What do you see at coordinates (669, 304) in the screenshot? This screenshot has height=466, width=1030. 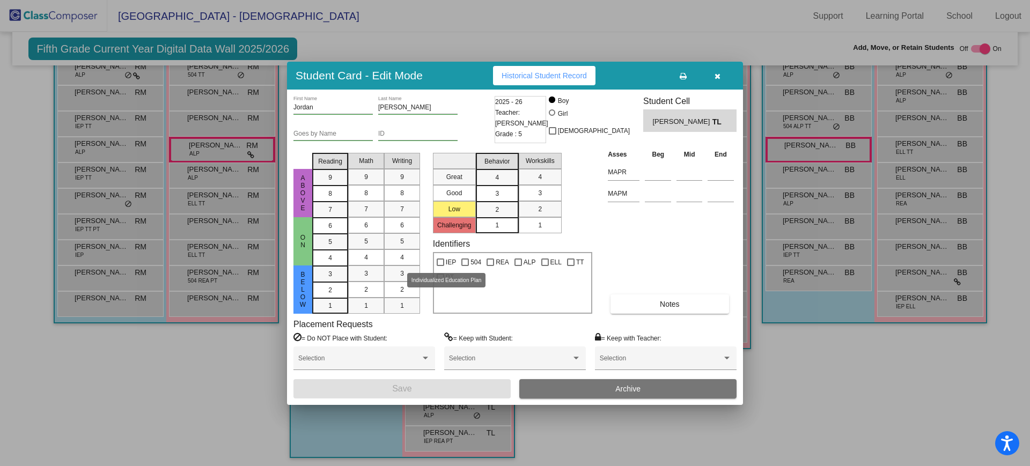 I see `button: Notes` at bounding box center [669, 304].